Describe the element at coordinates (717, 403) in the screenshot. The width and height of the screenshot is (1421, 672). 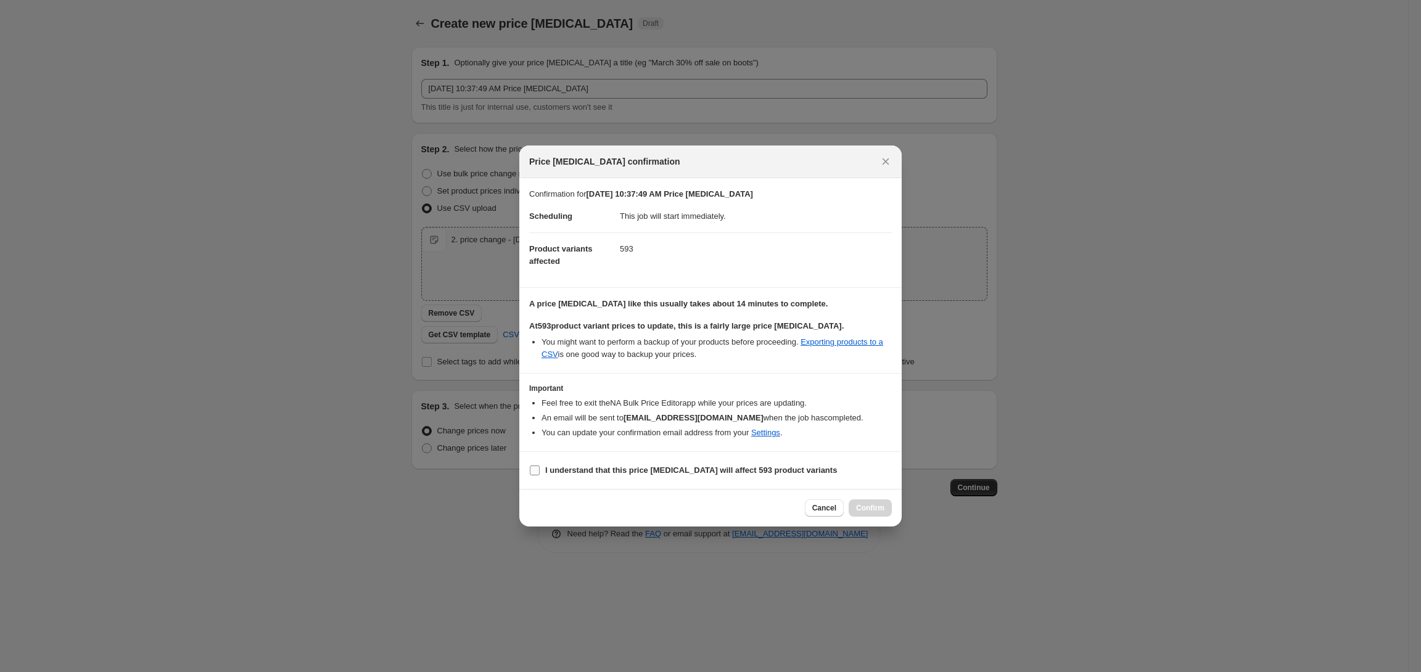
I see `li: Feel free to exit the NA Bulk Price Editor app while your prices are updating.` at that location.